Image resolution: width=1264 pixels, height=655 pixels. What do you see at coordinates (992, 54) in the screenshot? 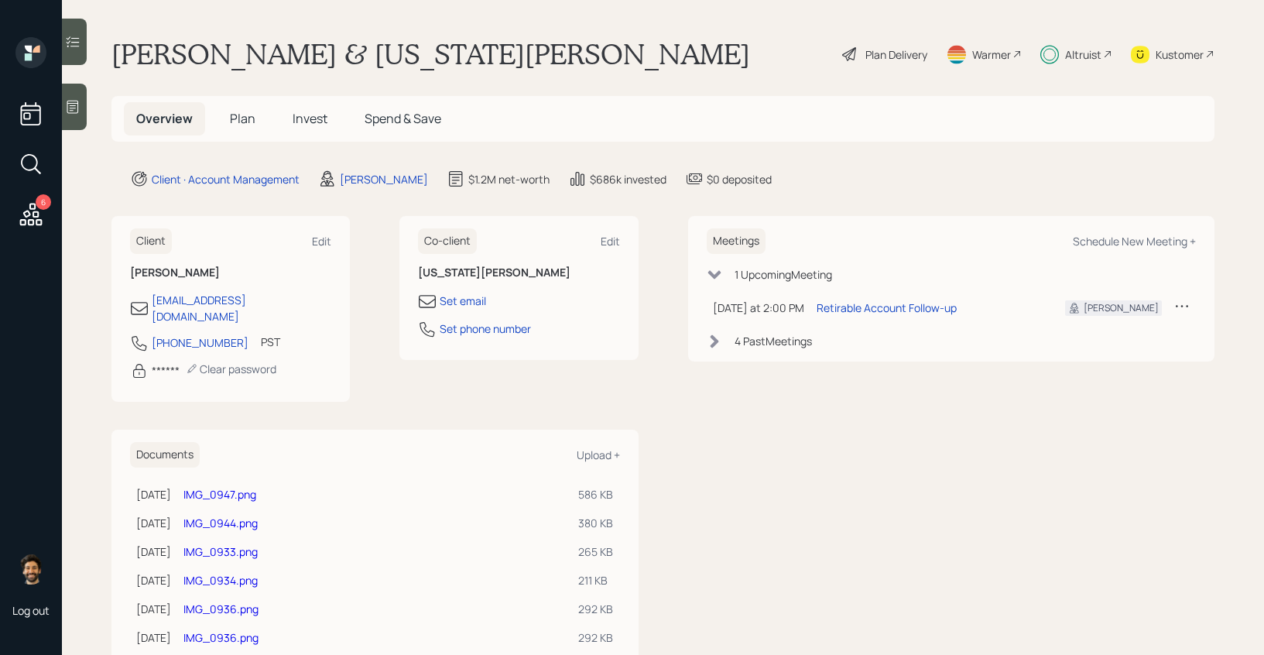
I see `div: Warmer` at bounding box center [992, 54].